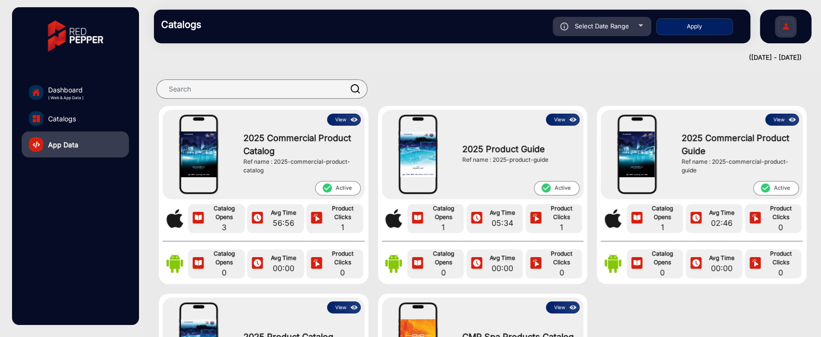  What do you see at coordinates (300, 166) in the screenshot?
I see `div: Ref name : 2025-commercial-product-catalog` at bounding box center [300, 166].